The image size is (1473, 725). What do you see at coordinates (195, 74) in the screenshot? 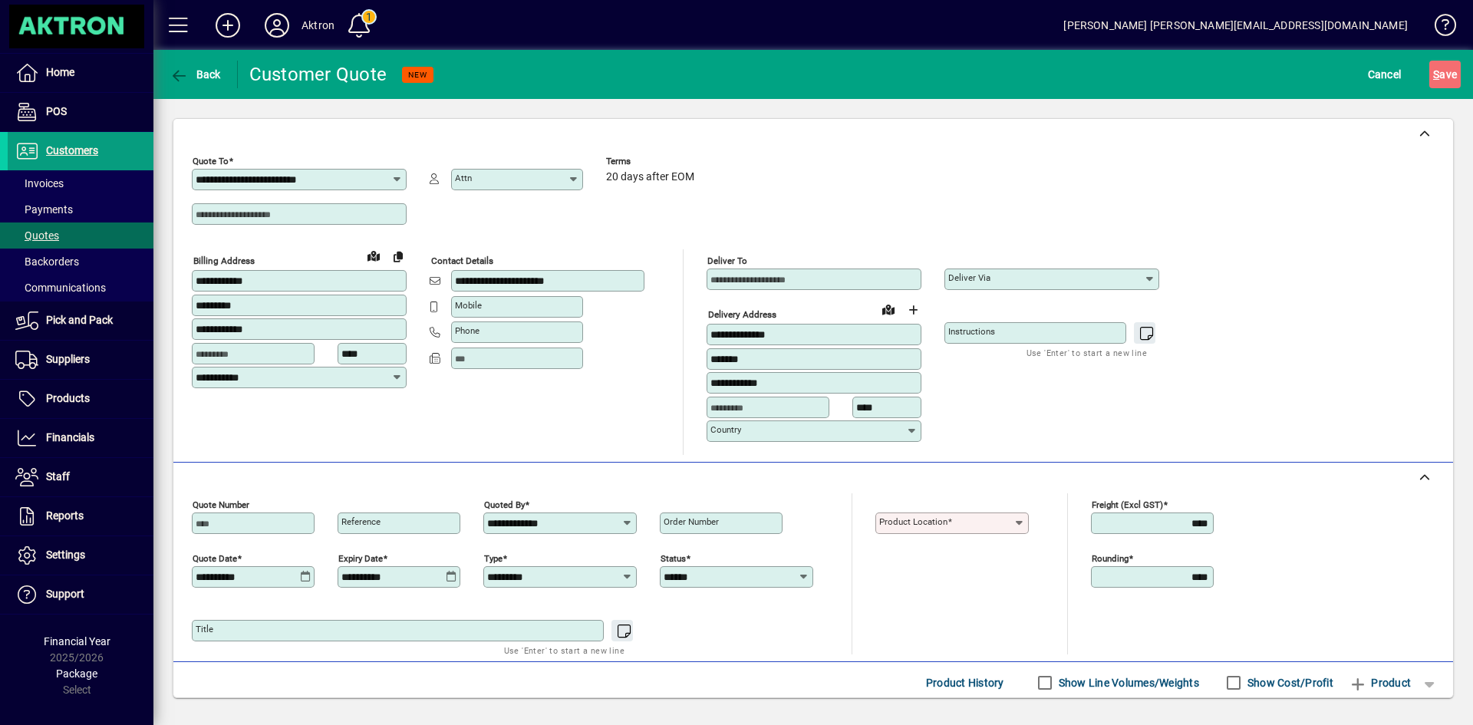
I see `button: Back` at bounding box center [195, 74].